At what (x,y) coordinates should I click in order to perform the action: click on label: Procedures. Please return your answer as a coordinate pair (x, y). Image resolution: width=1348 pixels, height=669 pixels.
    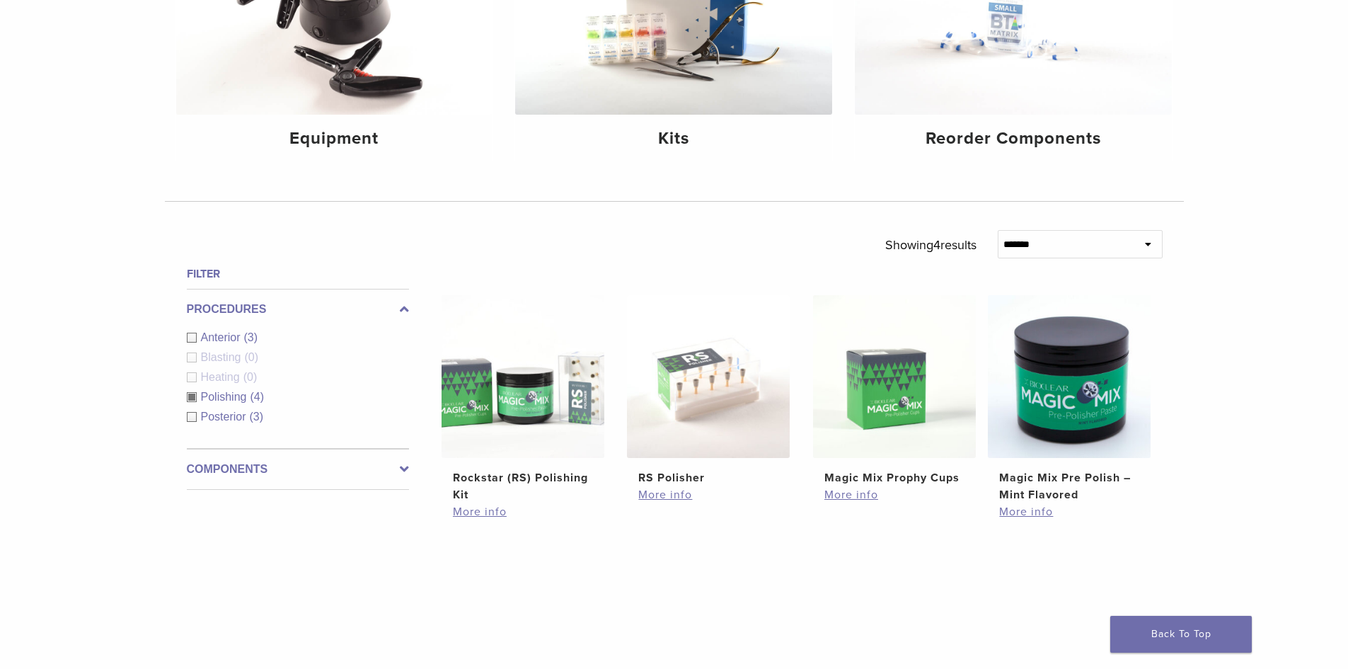
    Looking at the image, I should click on (298, 309).